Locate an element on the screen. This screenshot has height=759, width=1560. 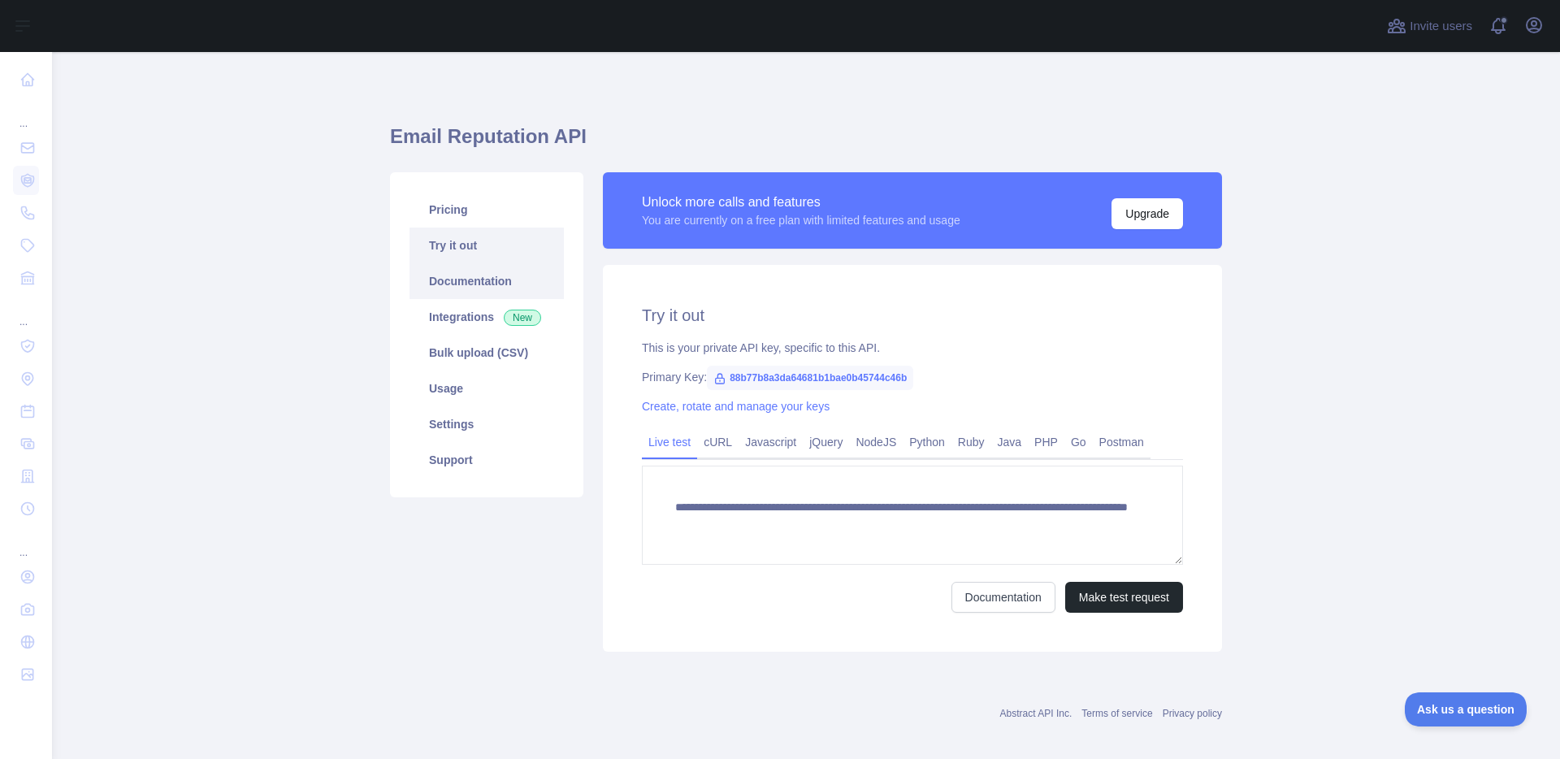
h1: Email Reputation API is located at coordinates (806, 143).